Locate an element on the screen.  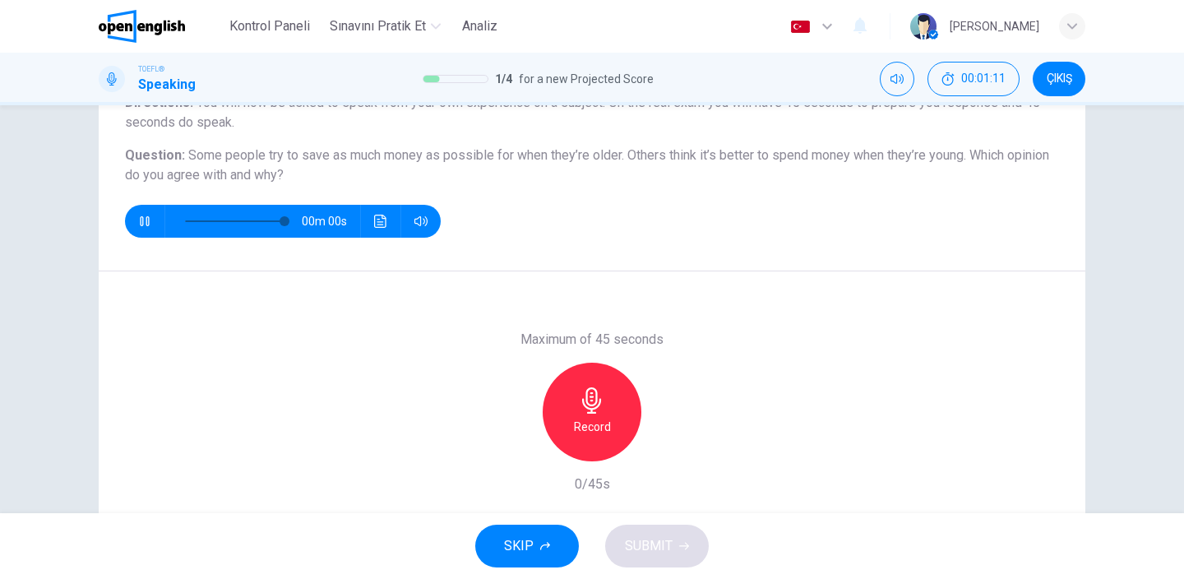
span: SKIP is located at coordinates (519, 546).